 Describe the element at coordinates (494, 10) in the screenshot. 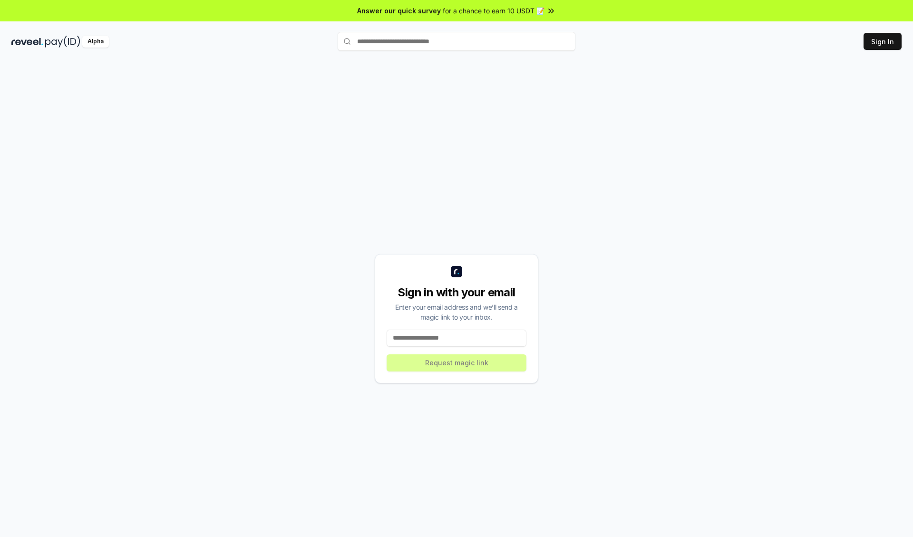

I see `span: for a chance to earn 10 USDT 📝` at that location.